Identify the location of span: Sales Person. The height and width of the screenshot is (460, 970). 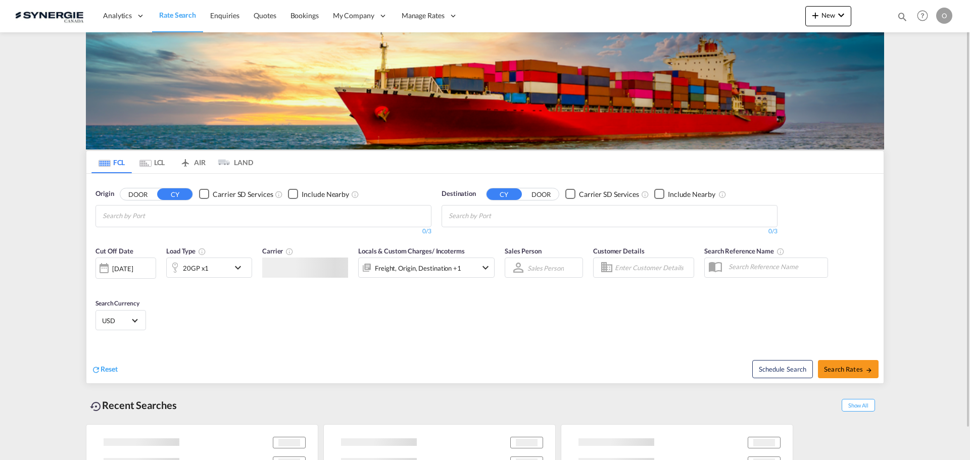
(523, 251).